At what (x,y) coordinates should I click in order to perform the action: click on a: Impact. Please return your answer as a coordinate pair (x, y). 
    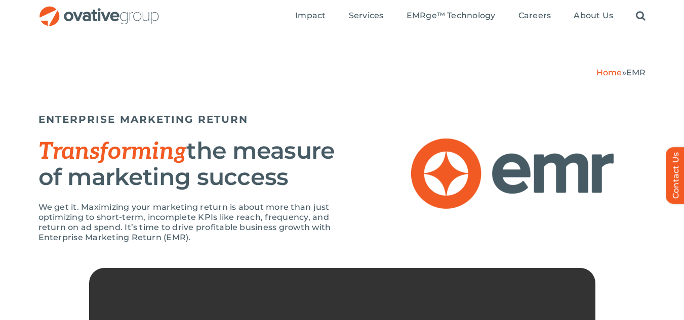
    Looking at the image, I should click on (310, 16).